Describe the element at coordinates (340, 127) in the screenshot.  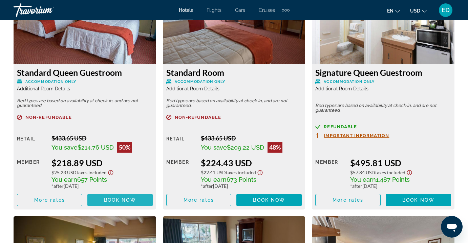
I see `span: Refundable` at that location.